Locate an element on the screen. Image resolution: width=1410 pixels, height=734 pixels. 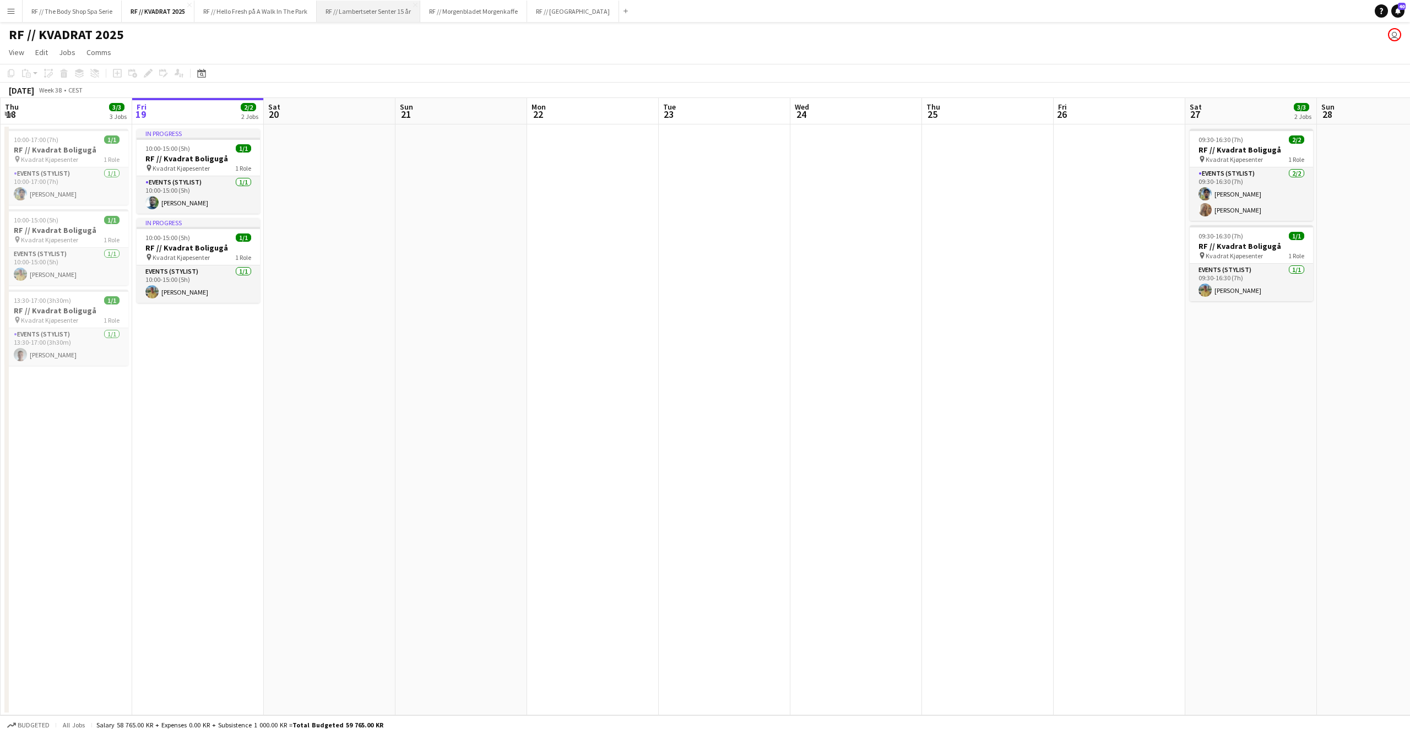
div: 09:30-16:30 (7h)2/2RF // Kvadrat Boligugå Kvadrat Kjøpesenter1 RoleEvents (Stylist)2/209:30-16:30... is located at coordinates (1251, 175).